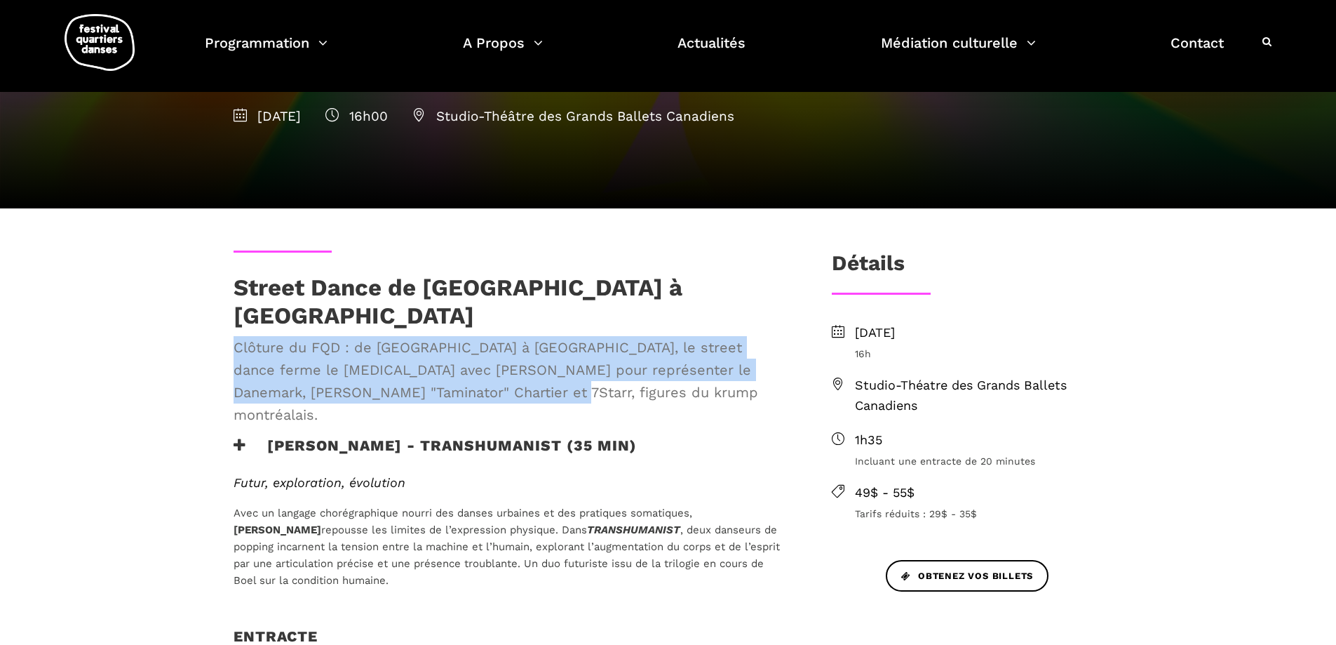 Image resolution: width=1336 pixels, height=645 pixels. Describe the element at coordinates (100, 42) in the screenshot. I see `img: logo-fqd-med` at that location.